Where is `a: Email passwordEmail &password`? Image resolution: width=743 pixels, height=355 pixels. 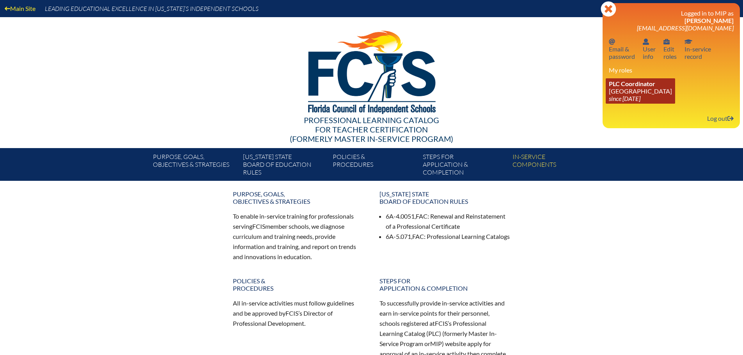 a: Email passwordEmail &password is located at coordinates (622, 49).